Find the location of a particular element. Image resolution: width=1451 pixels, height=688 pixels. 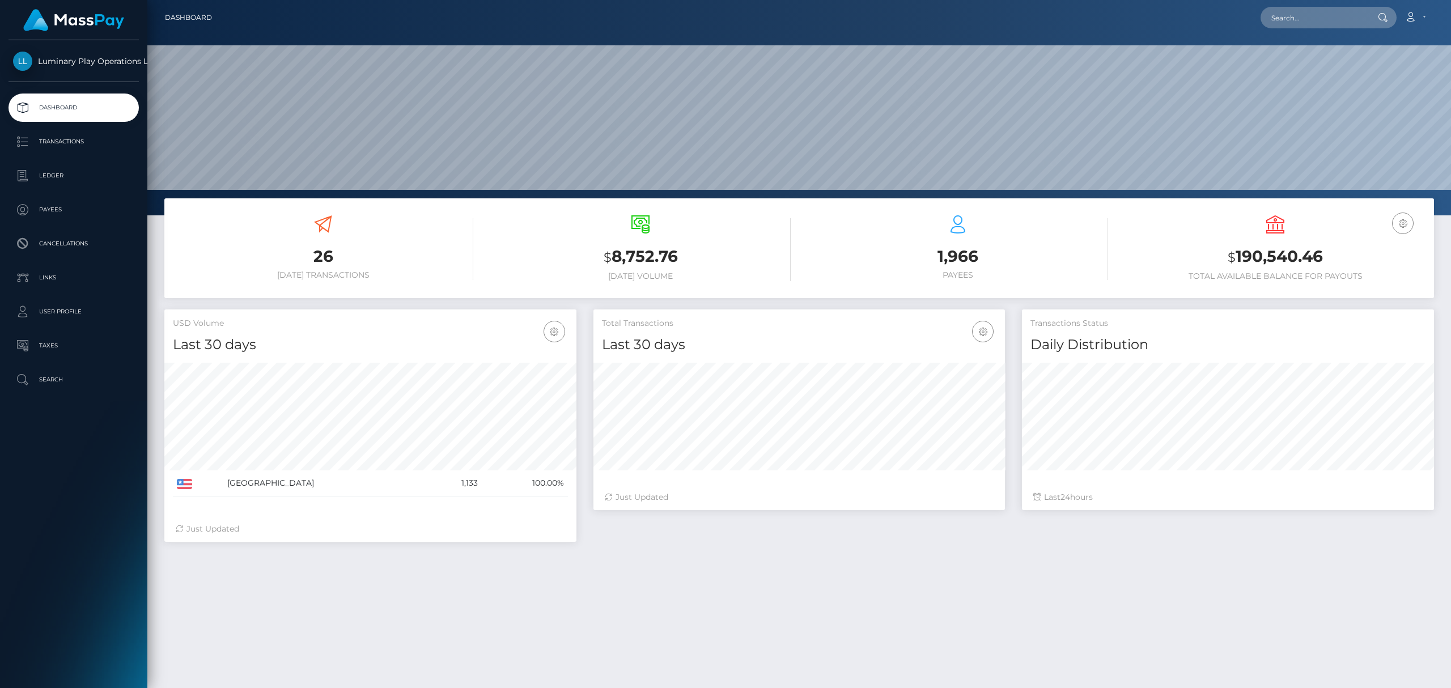

img: US.png is located at coordinates (184, 484).